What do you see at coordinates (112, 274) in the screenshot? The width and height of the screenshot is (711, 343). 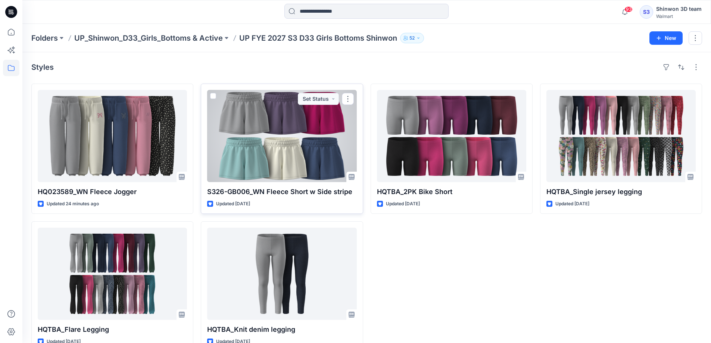 I see `a: HQTBA_Flare Legging` at bounding box center [112, 274].